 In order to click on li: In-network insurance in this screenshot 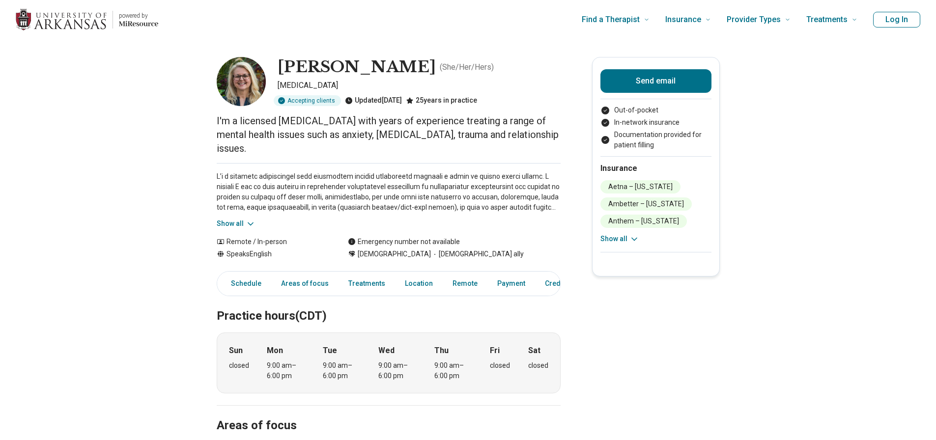, I will do `click(656, 122)`.